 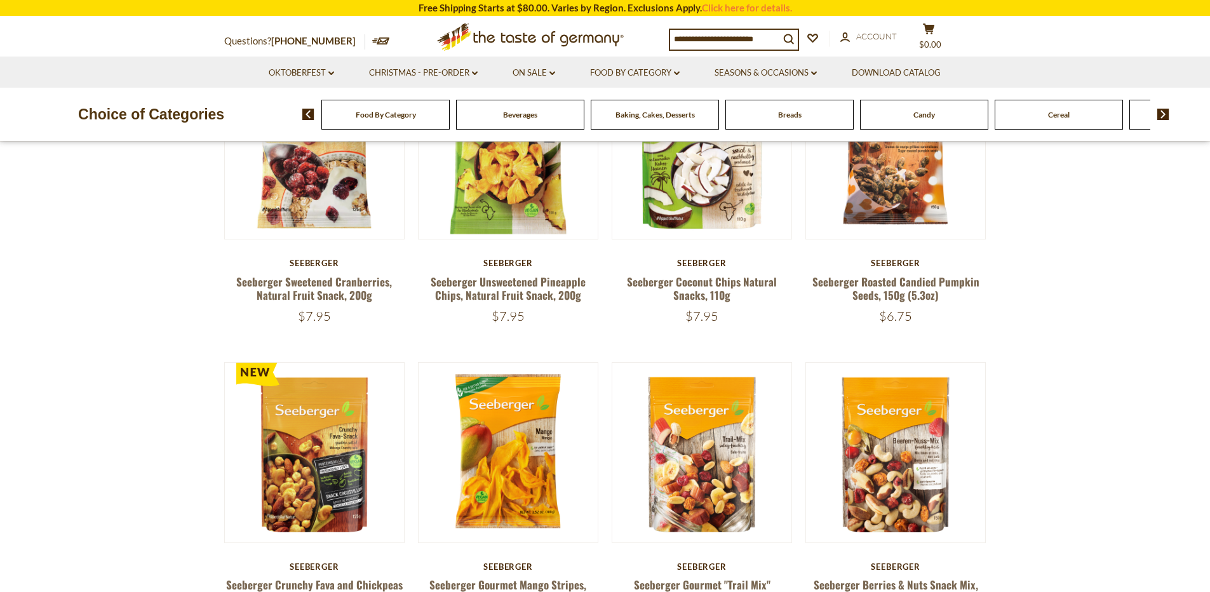 I want to click on span: Breads, so click(x=789, y=114).